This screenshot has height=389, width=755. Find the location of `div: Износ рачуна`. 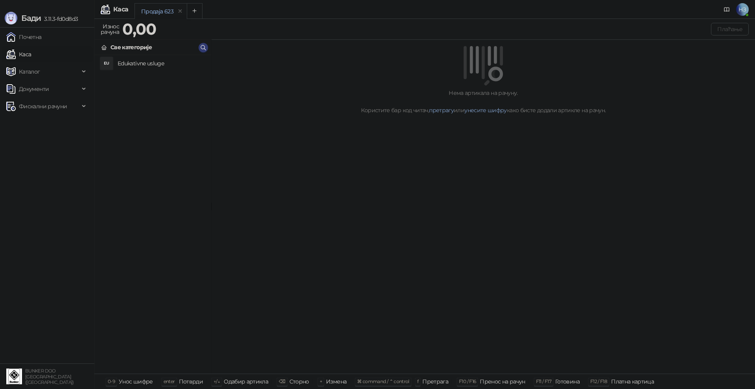

div: Износ рачуна is located at coordinates (110, 29).